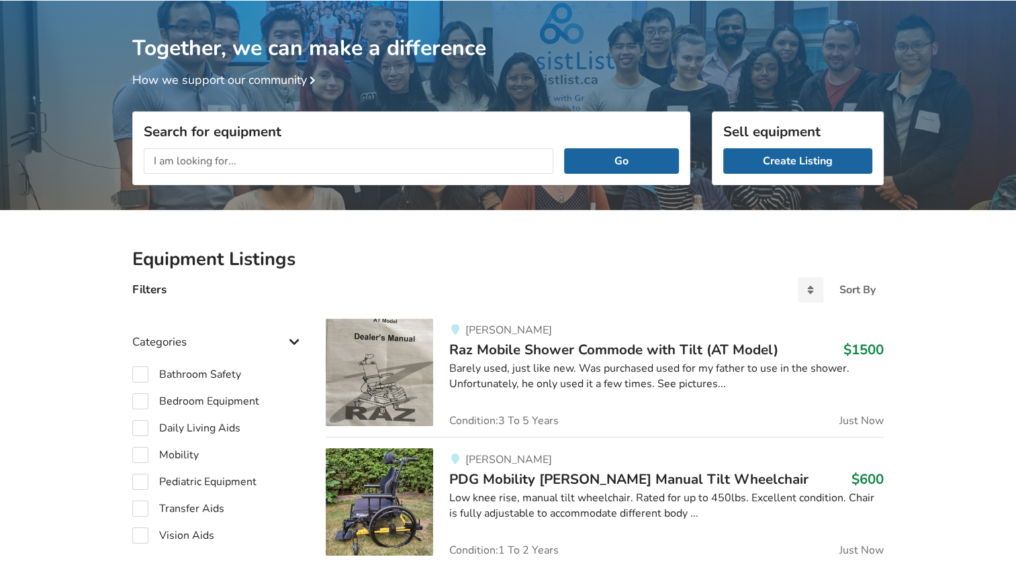  I want to click on button: Go, so click(621, 161).